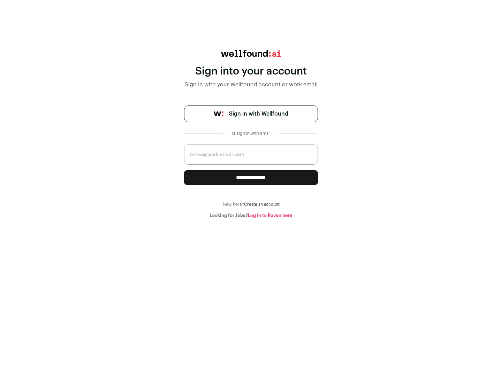 The image size is (502, 383). I want to click on div: Sign in with your Wellfound account or work email, so click(251, 85).